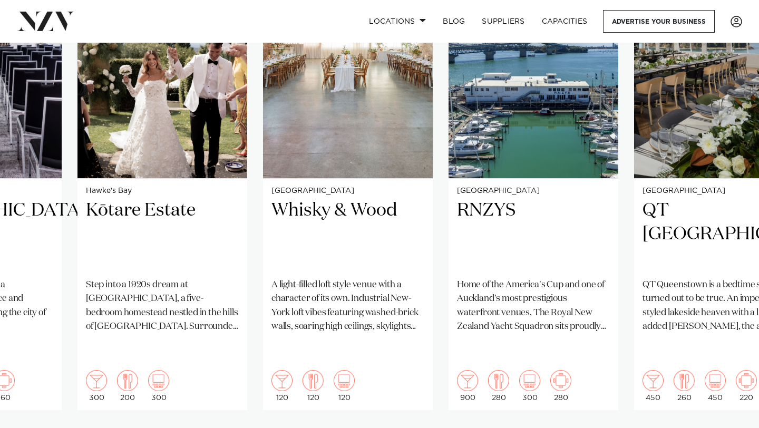 This screenshot has width=759, height=428. I want to click on h2: Whisky & Wood, so click(348, 234).